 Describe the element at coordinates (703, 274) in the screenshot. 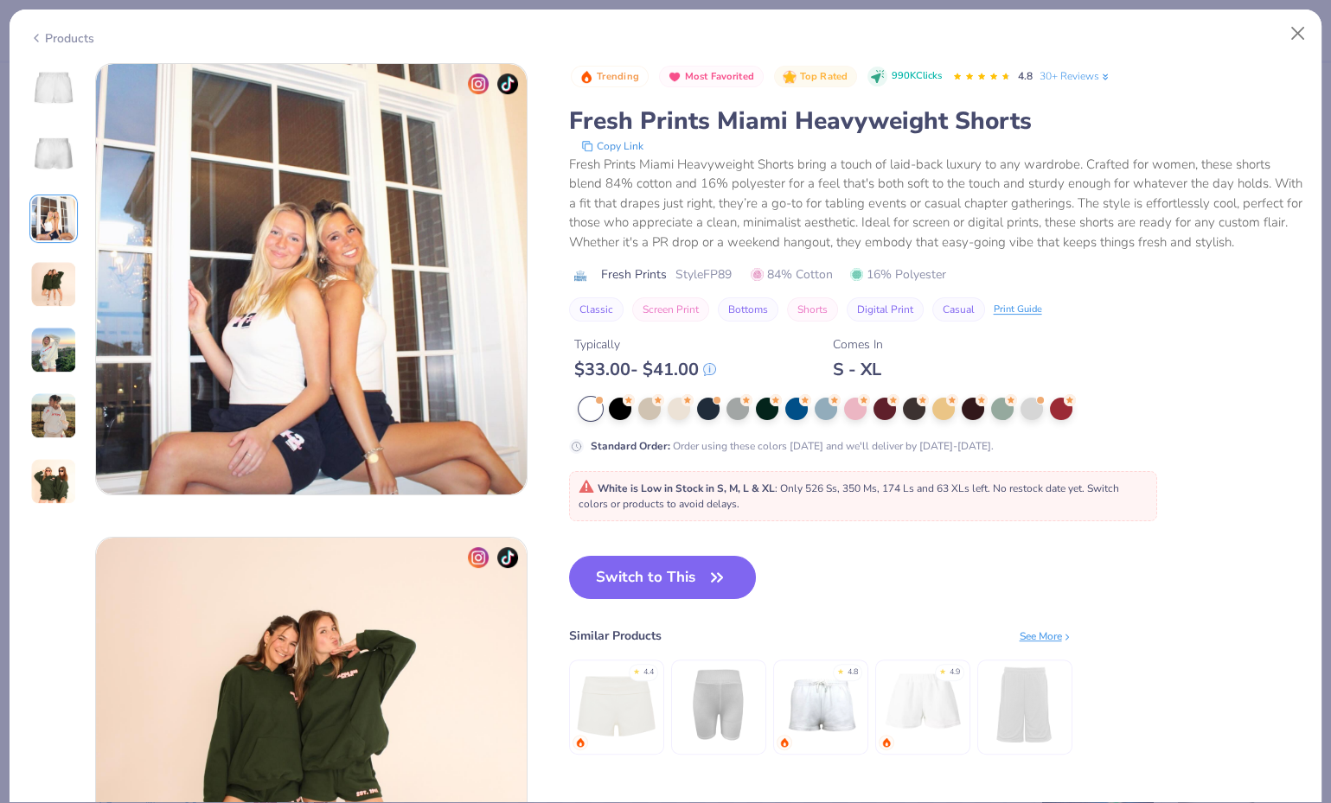

I see `span: Style FP89` at that location.